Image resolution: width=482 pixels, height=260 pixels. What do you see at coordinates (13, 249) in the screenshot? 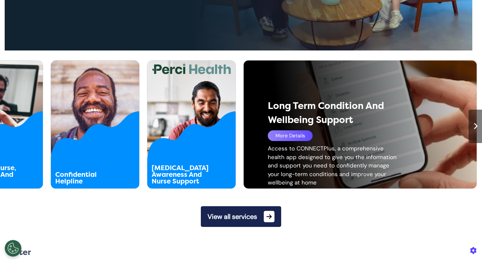
I see `button: Open Preferences` at bounding box center [13, 249].